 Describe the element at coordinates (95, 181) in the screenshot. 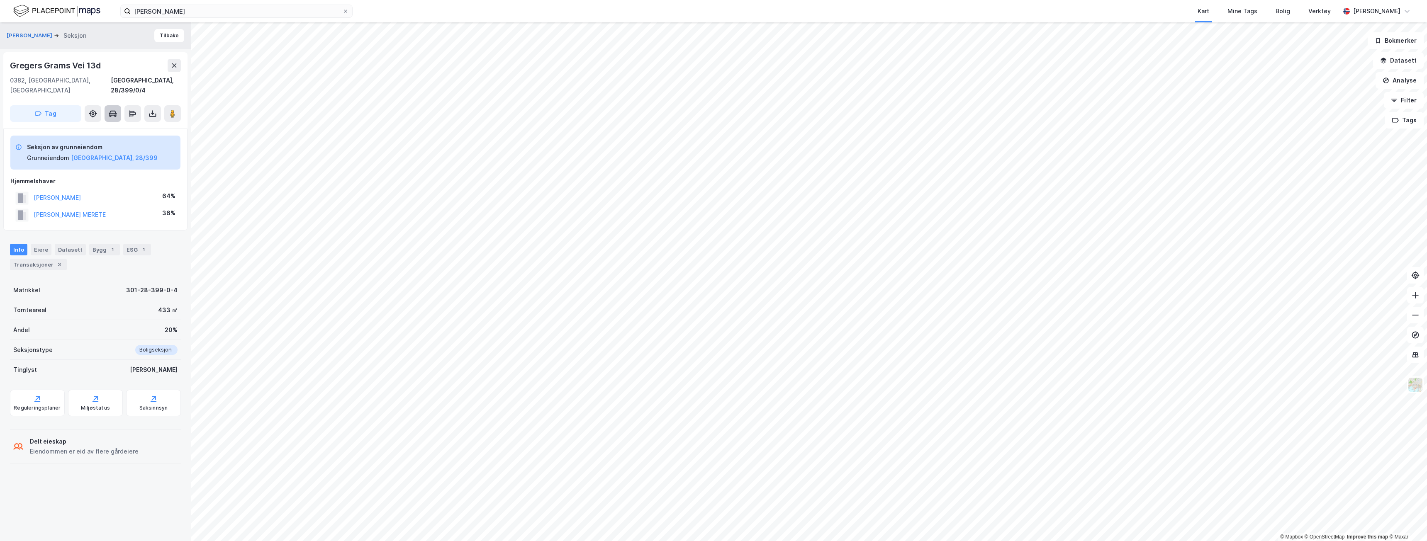

I see `div: Hjemmelshaver` at that location.